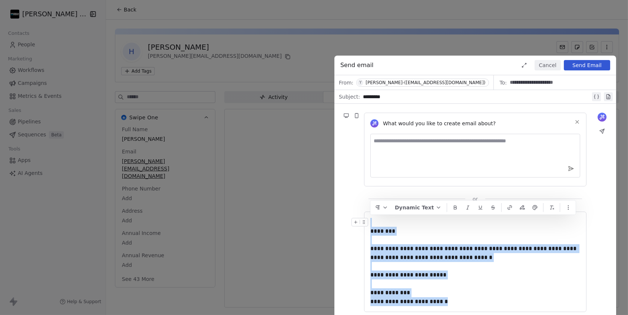 This screenshot has height=315, width=628. Describe the element at coordinates (587, 65) in the screenshot. I see `button: Send Email` at that location.